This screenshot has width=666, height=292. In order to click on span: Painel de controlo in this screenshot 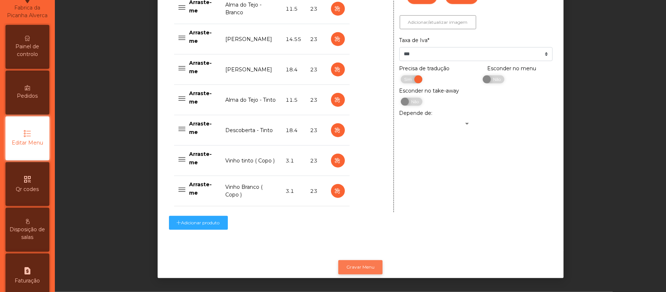, I will do `click(27, 50)`.